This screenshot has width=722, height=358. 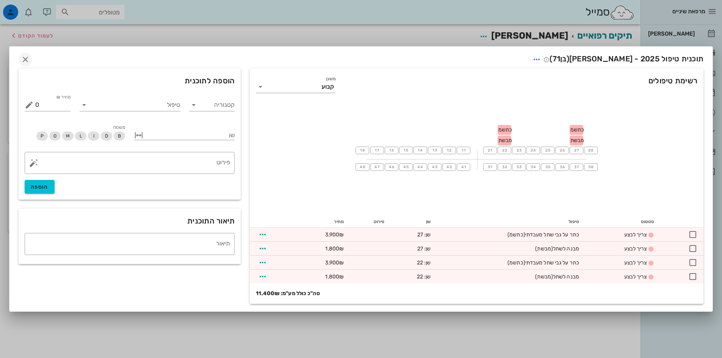 What do you see at coordinates (449, 151) in the screenshot?
I see `span: 12` at bounding box center [449, 151].